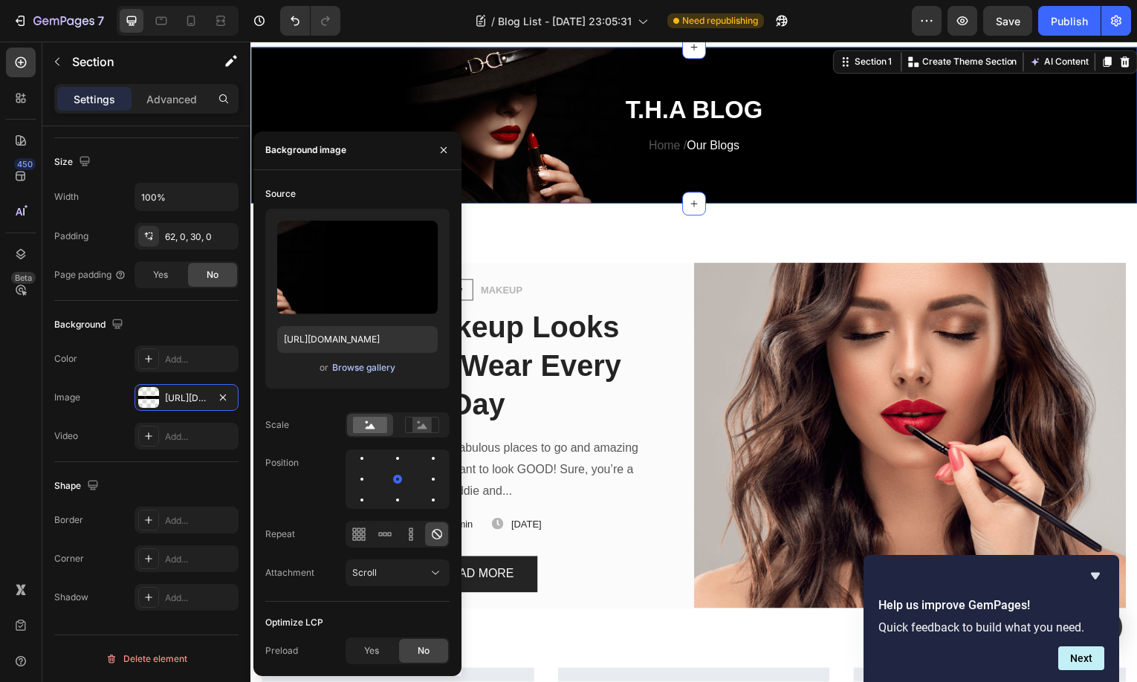 The height and width of the screenshot is (682, 1137). Describe the element at coordinates (282, 651) in the screenshot. I see `div: Preload` at that location.